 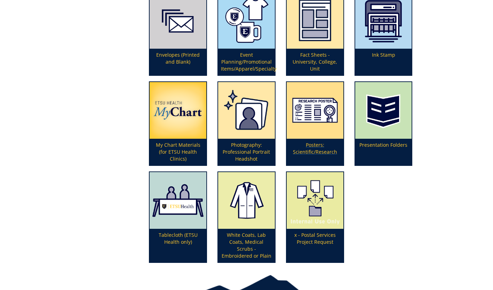 What do you see at coordinates (178, 200) in the screenshot?
I see `img: tablecloth-63ce89ec045952.52600954.png` at bounding box center [178, 200].